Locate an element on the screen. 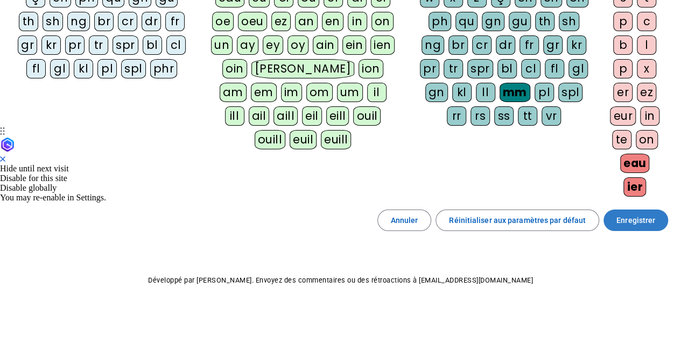  button: Annuler is located at coordinates (404, 221).